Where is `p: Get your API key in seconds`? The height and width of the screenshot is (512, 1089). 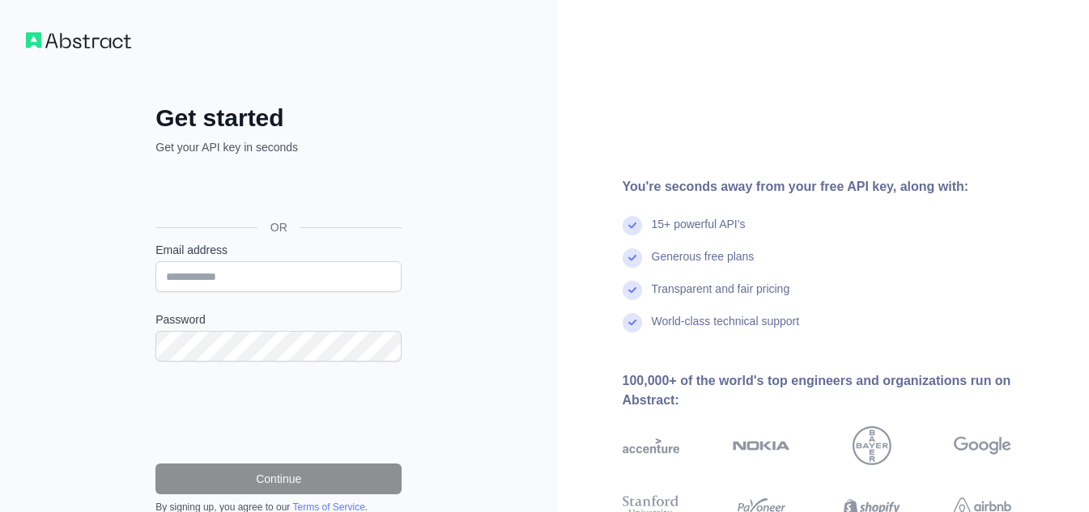 p: Get your API key in seconds is located at coordinates (278, 147).